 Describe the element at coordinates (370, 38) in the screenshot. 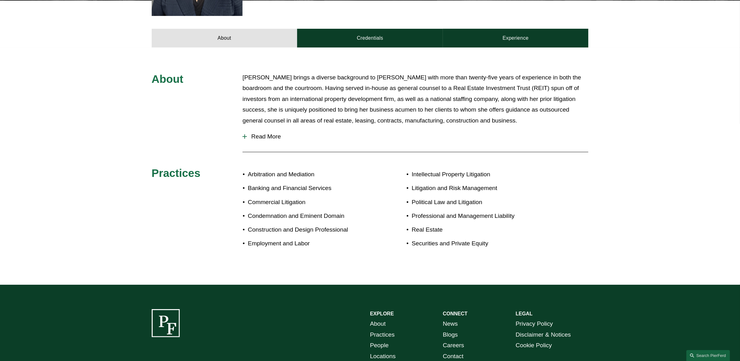

I see `a: Credentials` at that location.